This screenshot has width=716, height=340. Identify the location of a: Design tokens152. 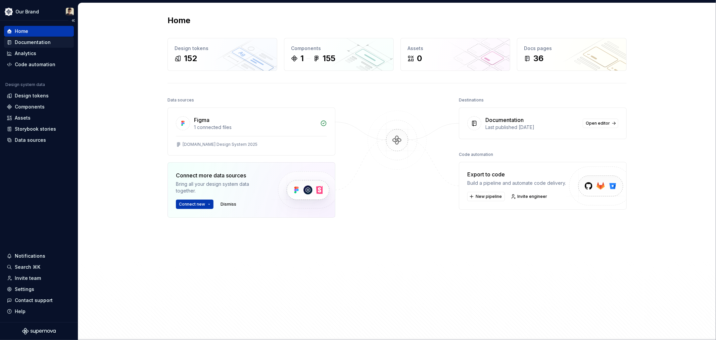
(222, 54).